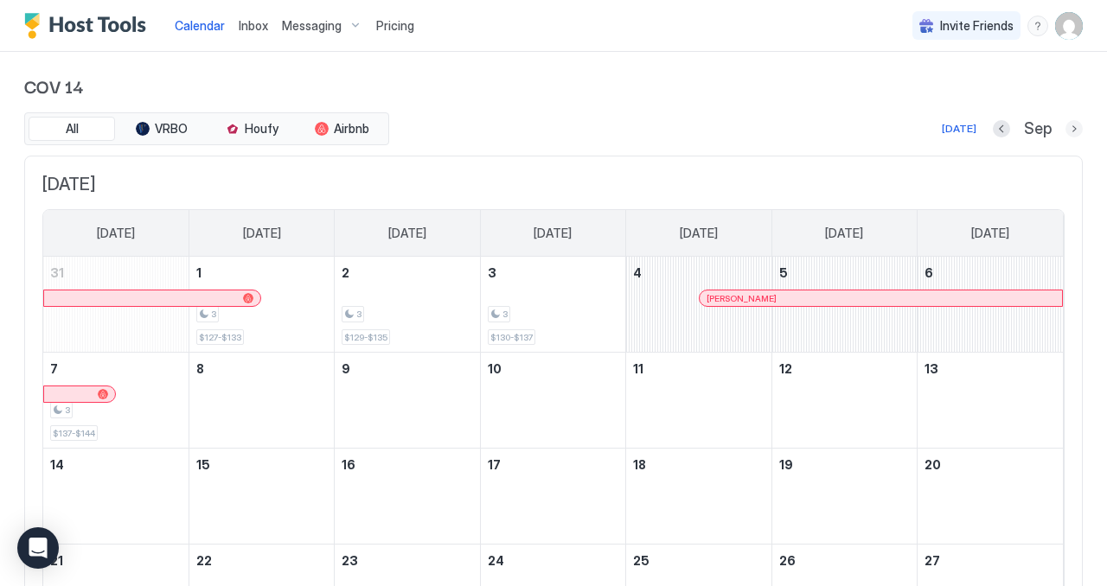 The height and width of the screenshot is (586, 1107). Describe the element at coordinates (990, 272) in the screenshot. I see `a: September 6, 2025` at that location.